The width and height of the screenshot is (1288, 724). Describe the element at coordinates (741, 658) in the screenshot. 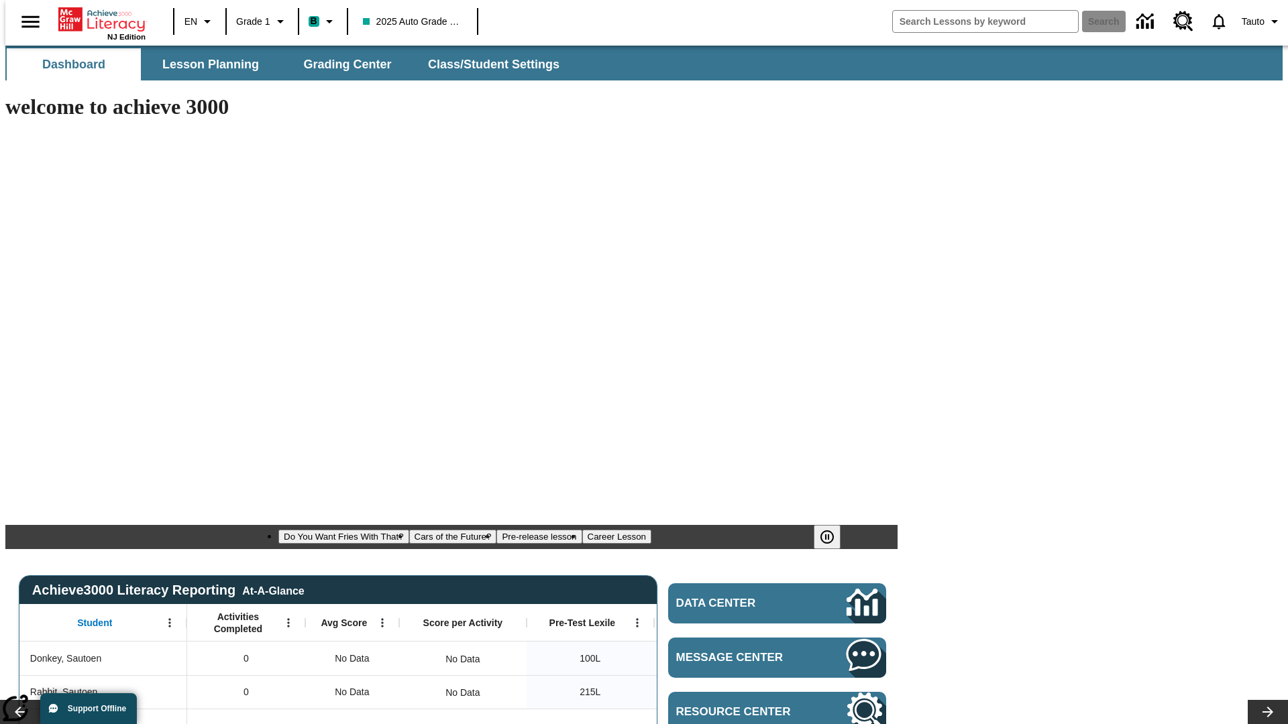

I see `span: Message Center` at that location.